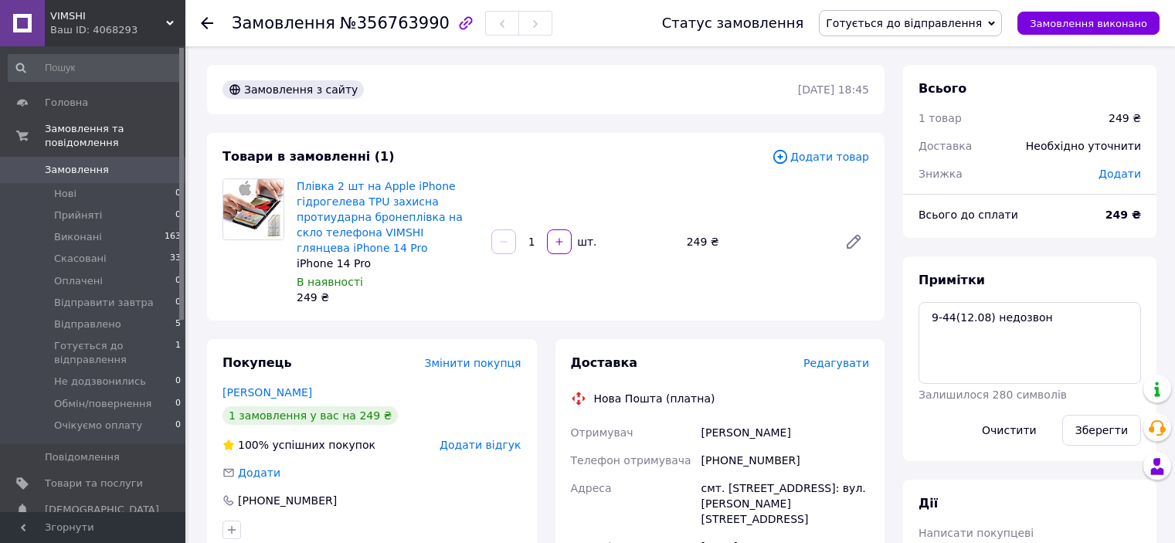 The width and height of the screenshot is (1175, 543). What do you see at coordinates (172, 237) in the screenshot?
I see `span: 163` at bounding box center [172, 237].